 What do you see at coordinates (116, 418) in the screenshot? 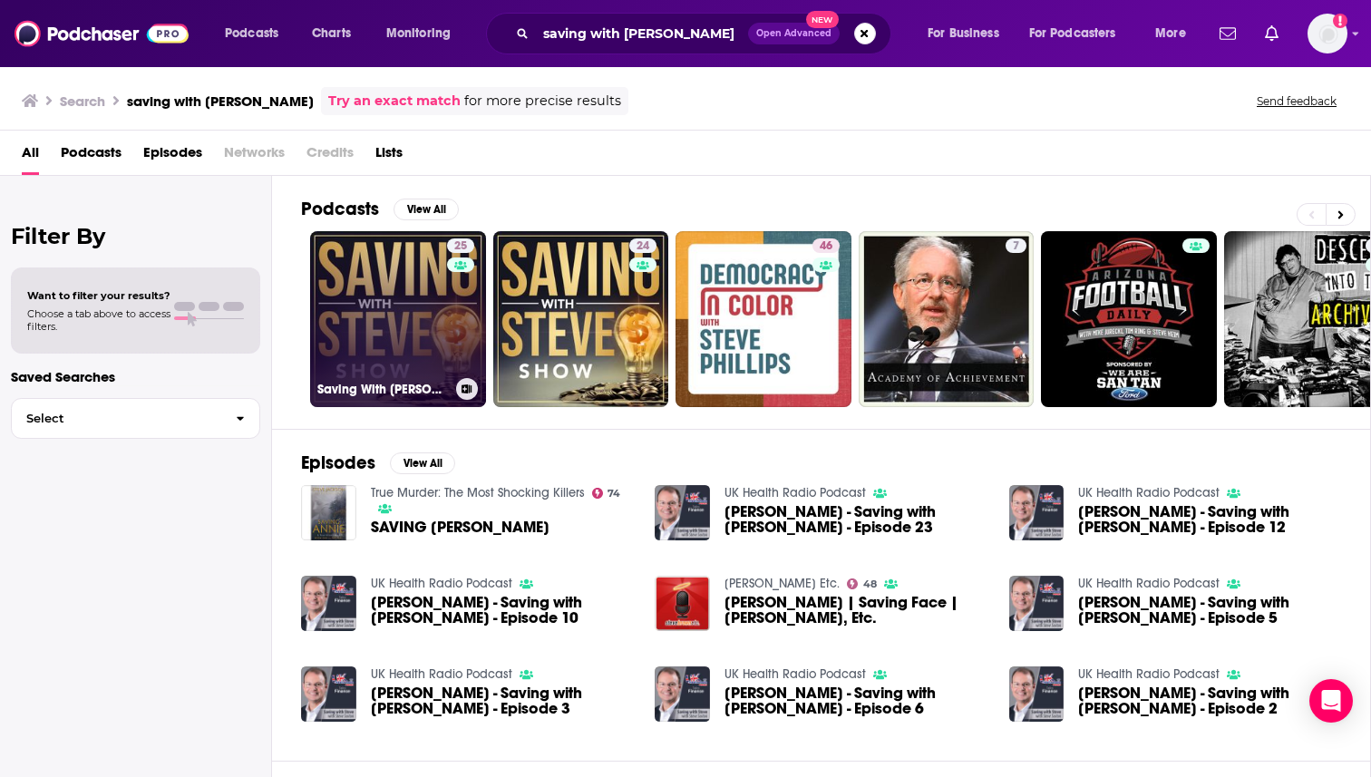
I see `span: Select` at bounding box center [116, 418].